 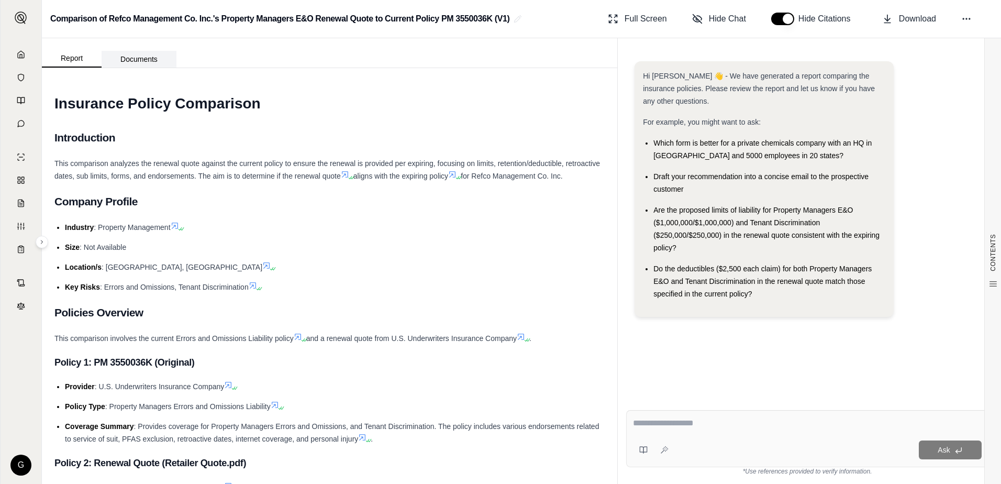 I want to click on button: Download, so click(x=909, y=19).